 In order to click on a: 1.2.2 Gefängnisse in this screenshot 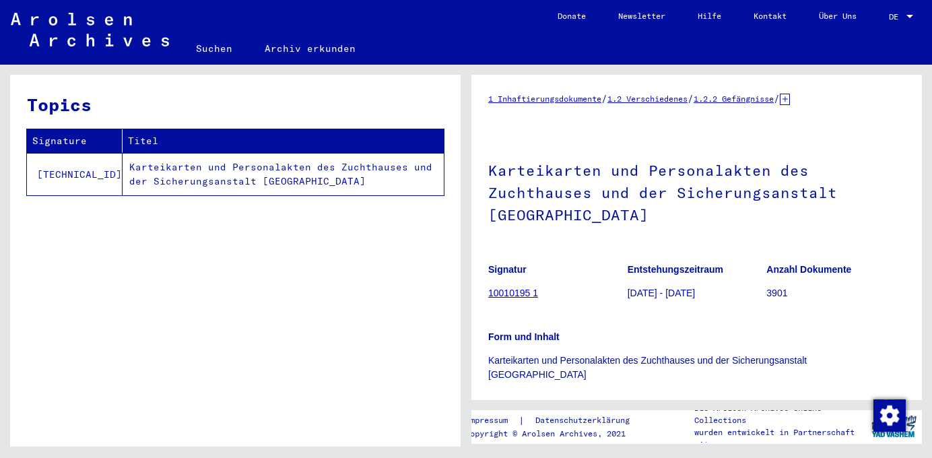, I will do `click(733, 98)`.